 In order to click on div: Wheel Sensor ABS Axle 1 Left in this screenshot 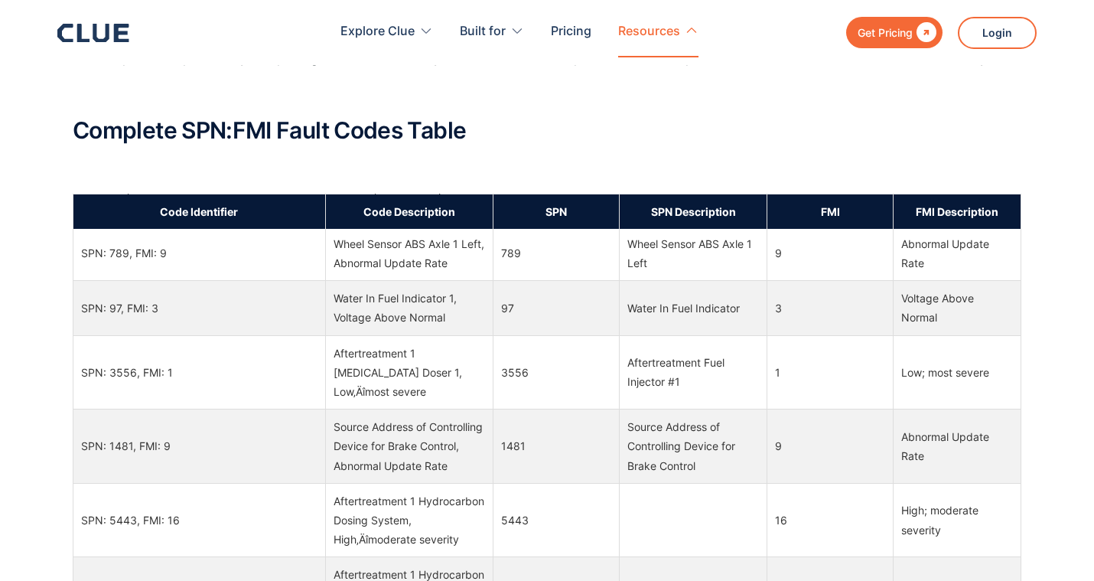, I will do `click(693, 253)`.